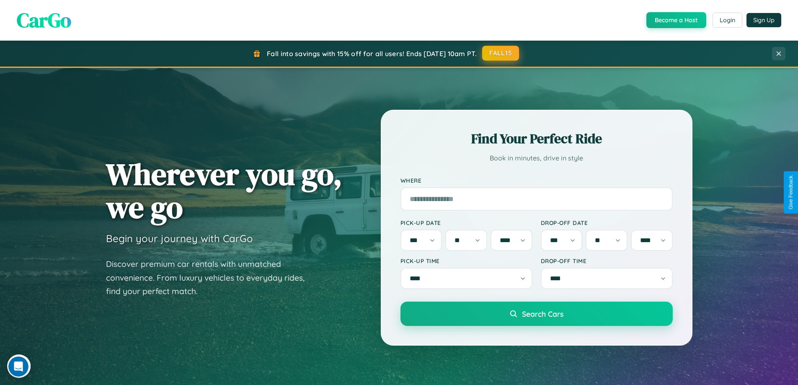  What do you see at coordinates (179, 238) in the screenshot?
I see `h3: Begin your journey with CarGo` at bounding box center [179, 238].